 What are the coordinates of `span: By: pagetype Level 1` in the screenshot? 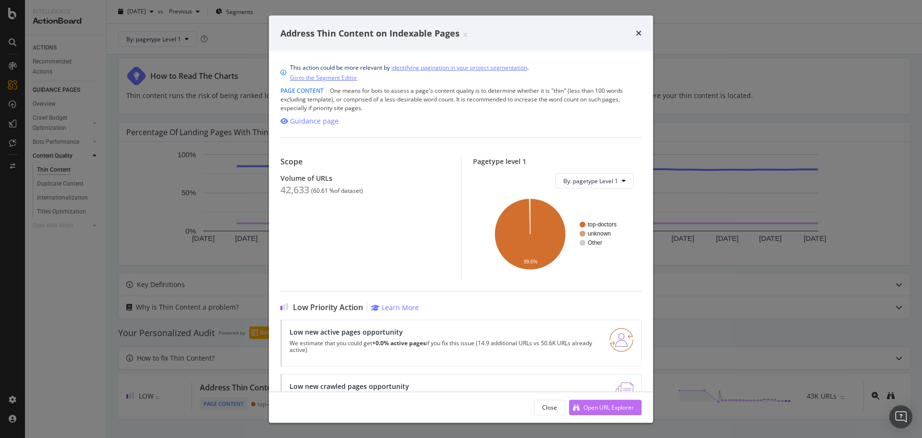 It's located at (591, 180).